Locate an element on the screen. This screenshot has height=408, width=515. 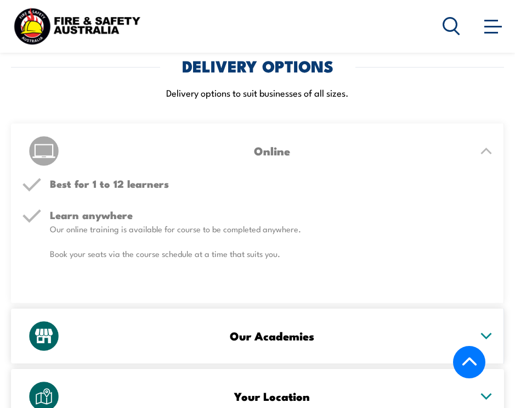
h5: Learn anywhere is located at coordinates (272, 215).